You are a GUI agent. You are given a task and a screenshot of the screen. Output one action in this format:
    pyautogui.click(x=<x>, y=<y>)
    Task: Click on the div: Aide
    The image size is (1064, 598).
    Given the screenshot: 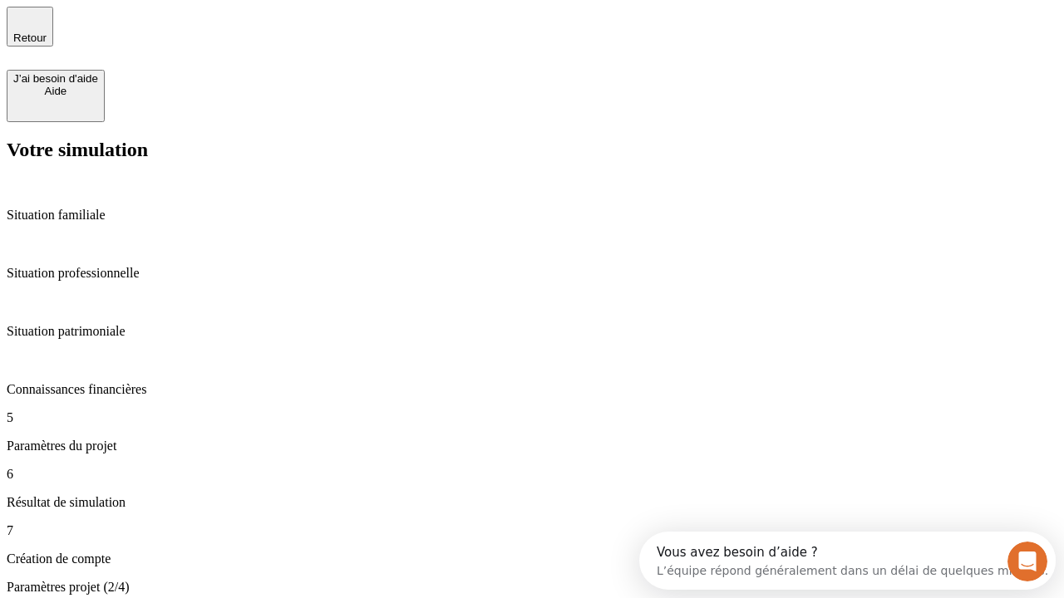 What is the action you would take?
    pyautogui.click(x=56, y=91)
    